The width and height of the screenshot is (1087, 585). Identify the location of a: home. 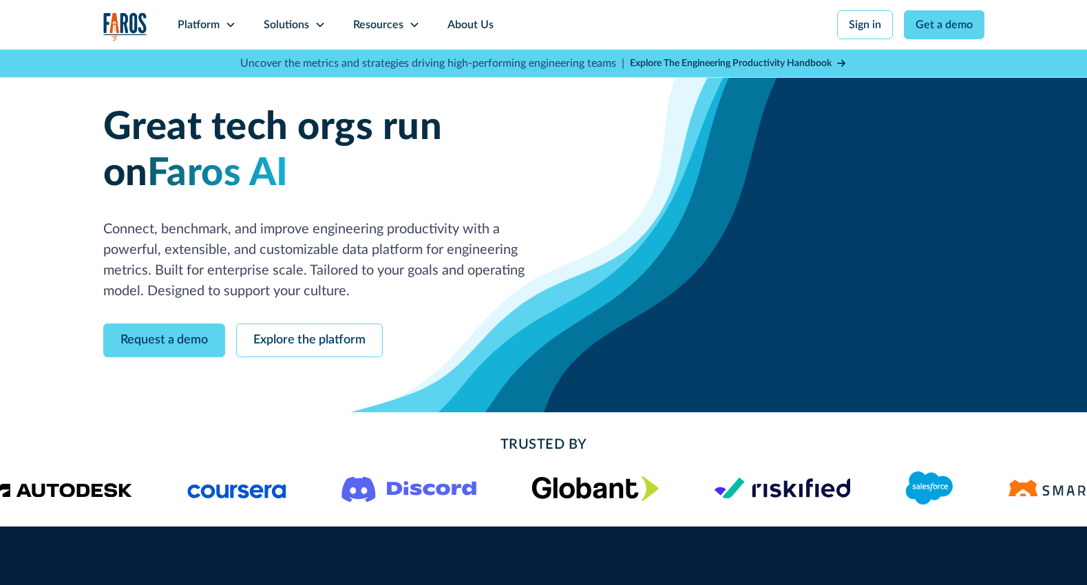
(125, 26).